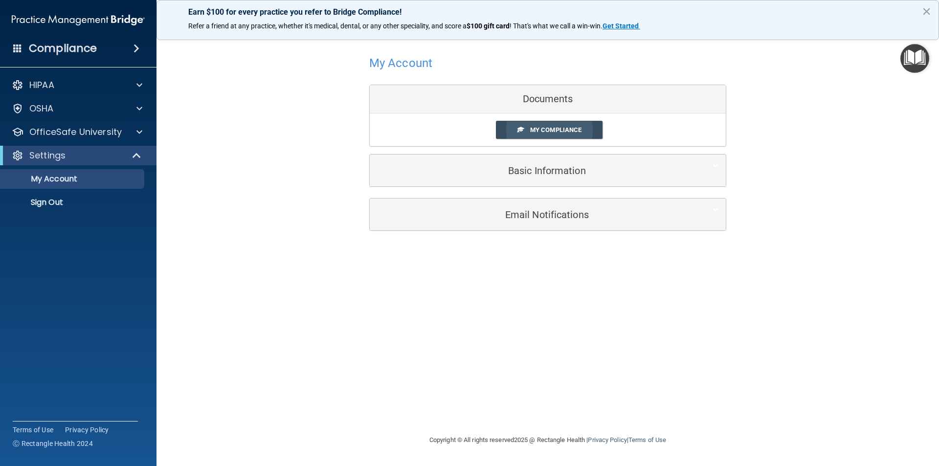 This screenshot has height=466, width=939. What do you see at coordinates (63, 48) in the screenshot?
I see `h4: Compliance` at bounding box center [63, 48].